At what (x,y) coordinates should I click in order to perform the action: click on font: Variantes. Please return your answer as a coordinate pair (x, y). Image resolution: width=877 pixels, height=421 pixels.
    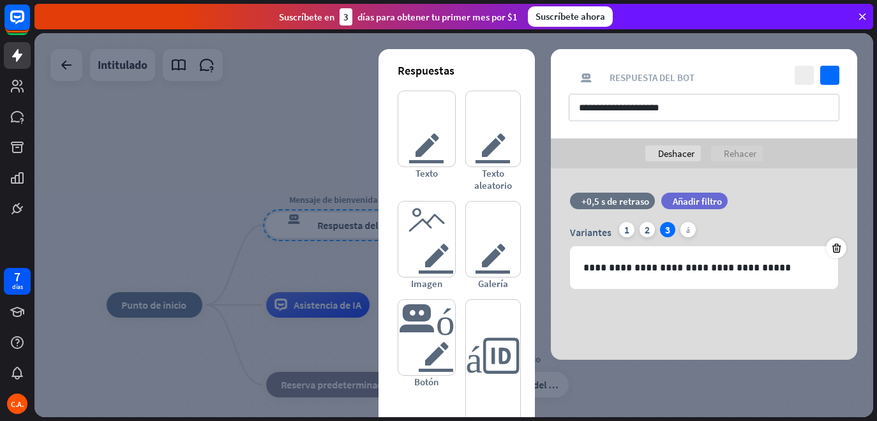
    Looking at the image, I should click on (591, 232).